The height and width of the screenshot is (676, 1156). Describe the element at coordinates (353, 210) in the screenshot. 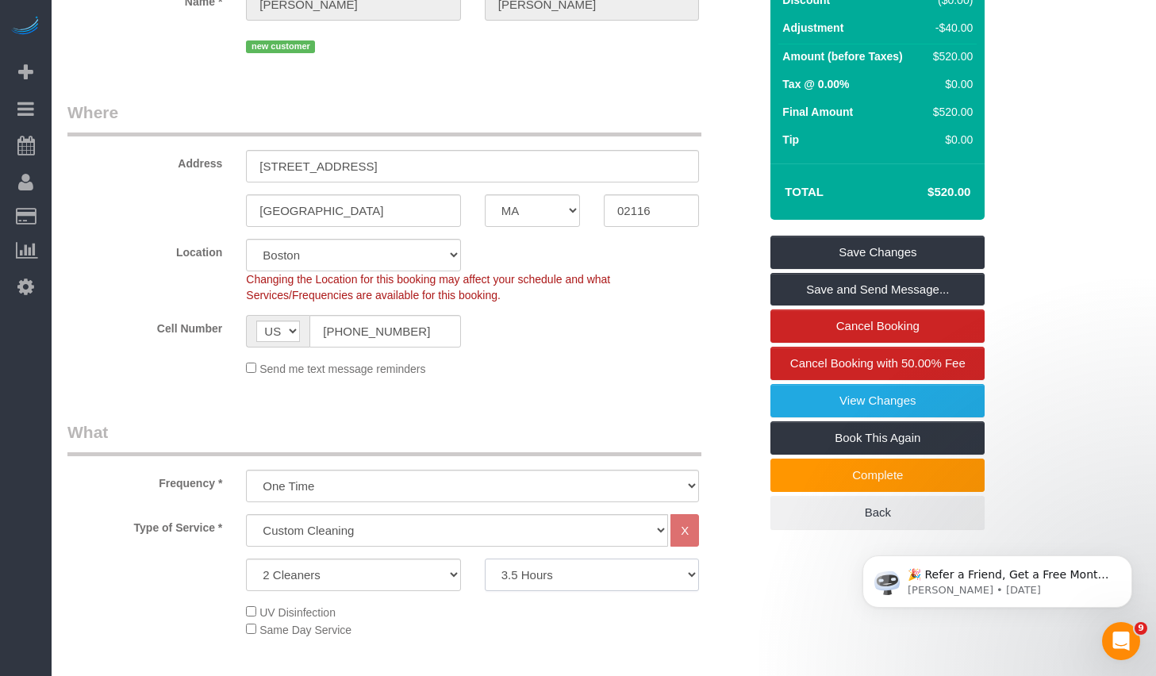

I see `input: City` at that location.